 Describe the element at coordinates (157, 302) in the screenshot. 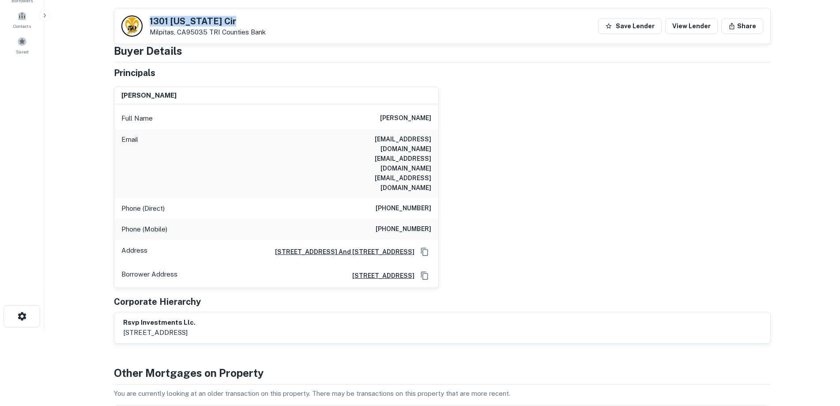

I see `h5: Corporate Hierarchy` at that location.